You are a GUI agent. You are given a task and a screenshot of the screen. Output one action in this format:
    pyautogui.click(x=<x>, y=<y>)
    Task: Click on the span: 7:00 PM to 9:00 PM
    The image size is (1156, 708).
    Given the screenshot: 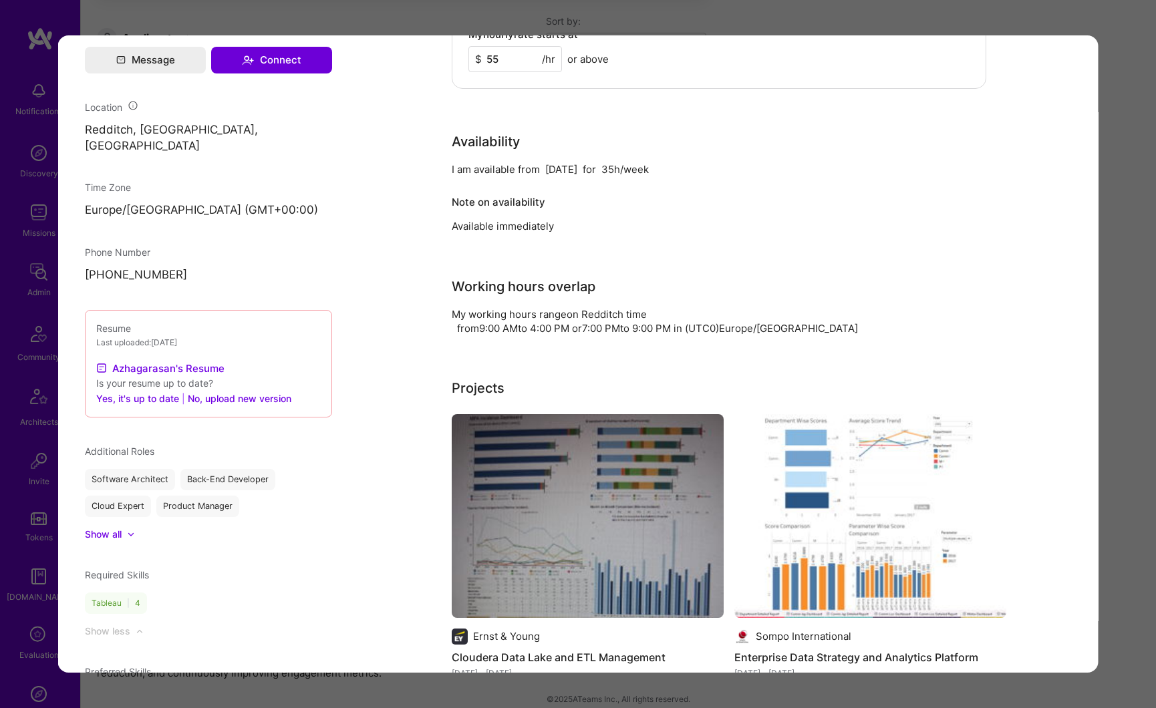 What is the action you would take?
    pyautogui.click(x=627, y=328)
    